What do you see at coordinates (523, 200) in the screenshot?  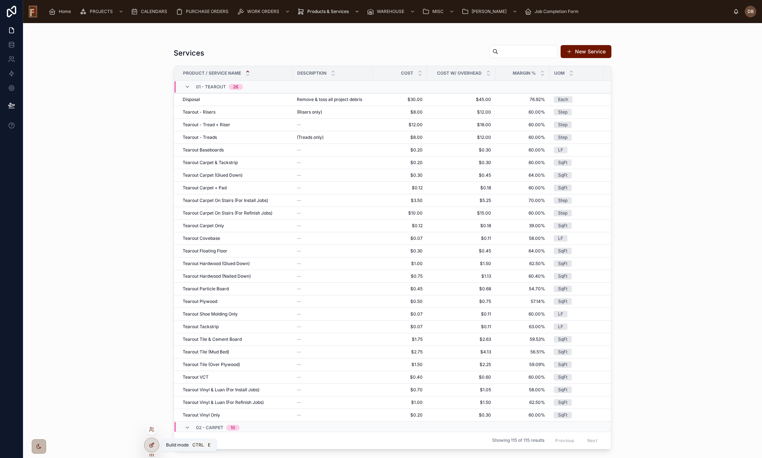 I see `a: 70.00%` at bounding box center [523, 200].